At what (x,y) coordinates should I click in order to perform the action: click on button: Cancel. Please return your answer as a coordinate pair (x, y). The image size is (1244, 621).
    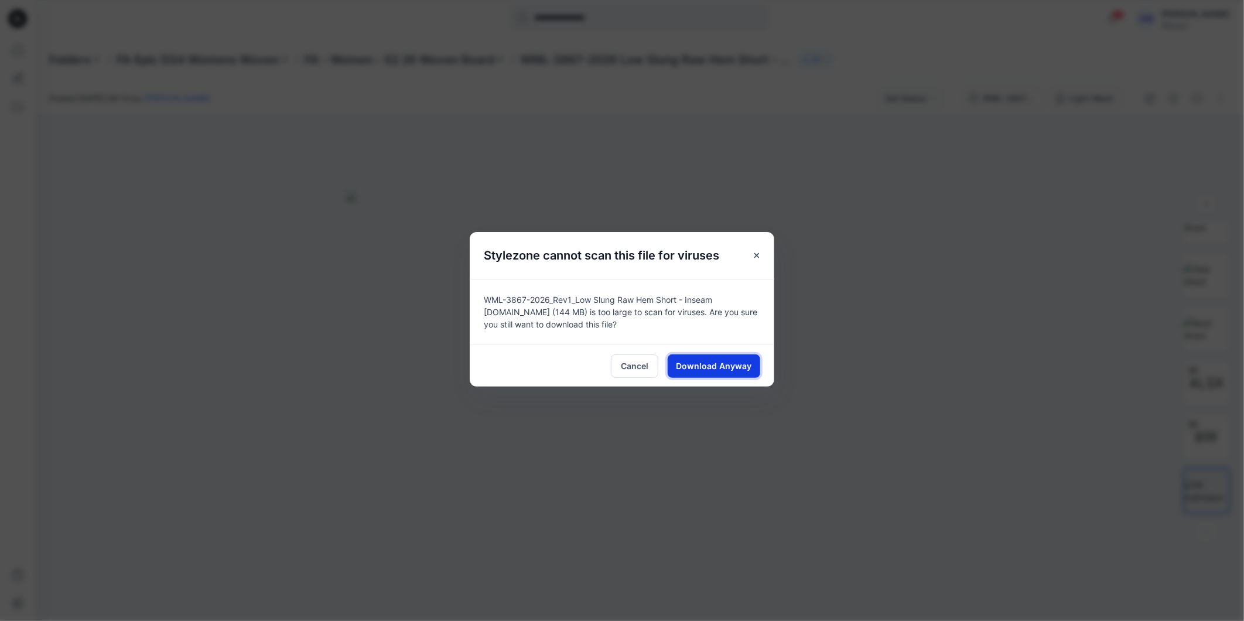
    Looking at the image, I should click on (634, 366).